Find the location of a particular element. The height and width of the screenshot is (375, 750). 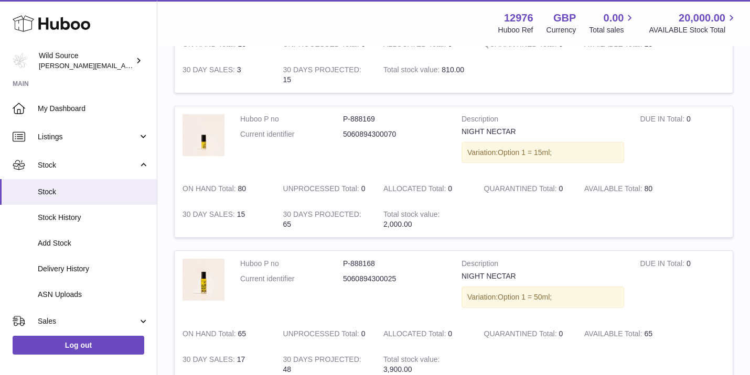

strong: GBP is located at coordinates (564, 18).